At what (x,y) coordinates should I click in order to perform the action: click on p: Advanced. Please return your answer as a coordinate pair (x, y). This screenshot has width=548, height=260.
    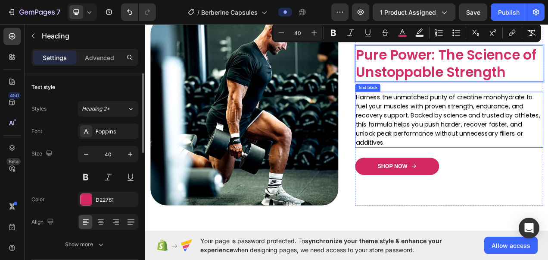
    Looking at the image, I should click on (100, 57).